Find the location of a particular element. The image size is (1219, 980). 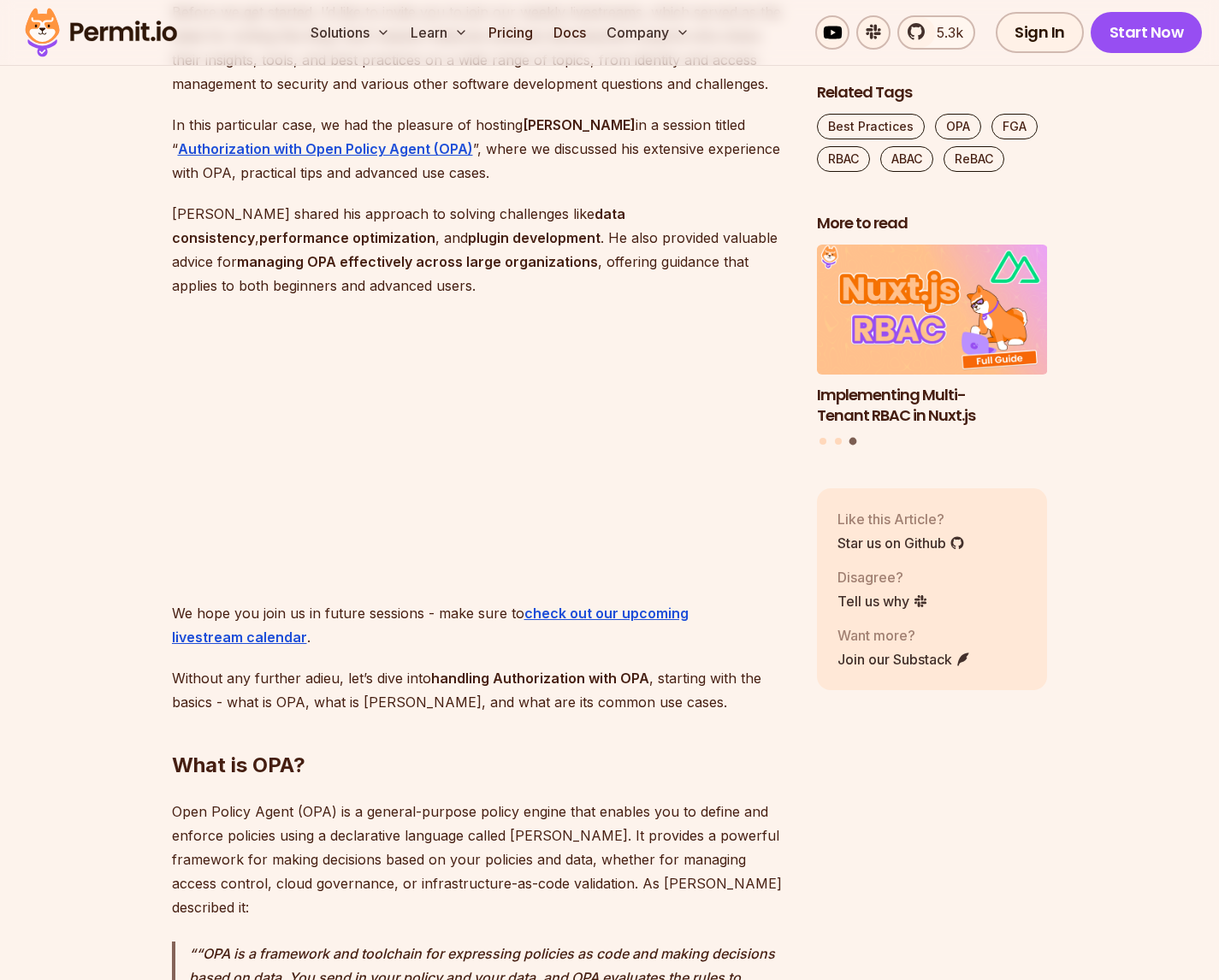

a: ABAC is located at coordinates (907, 159).